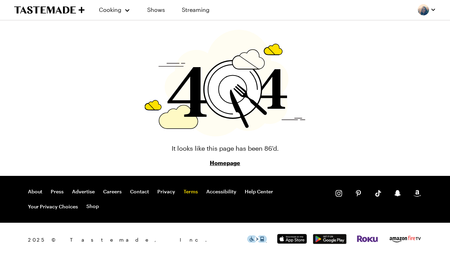 The image size is (450, 257). What do you see at coordinates (225, 83) in the screenshot?
I see `img: 404` at bounding box center [225, 83].